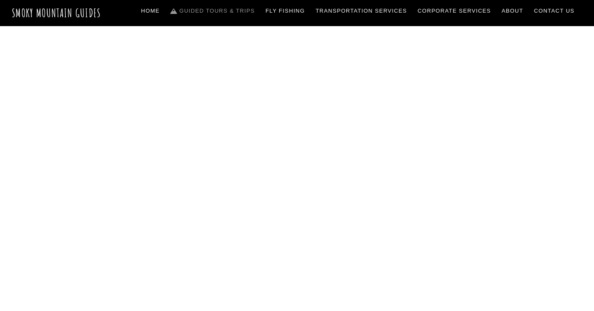  I want to click on a: Smoky Mountain Guides, so click(56, 13).